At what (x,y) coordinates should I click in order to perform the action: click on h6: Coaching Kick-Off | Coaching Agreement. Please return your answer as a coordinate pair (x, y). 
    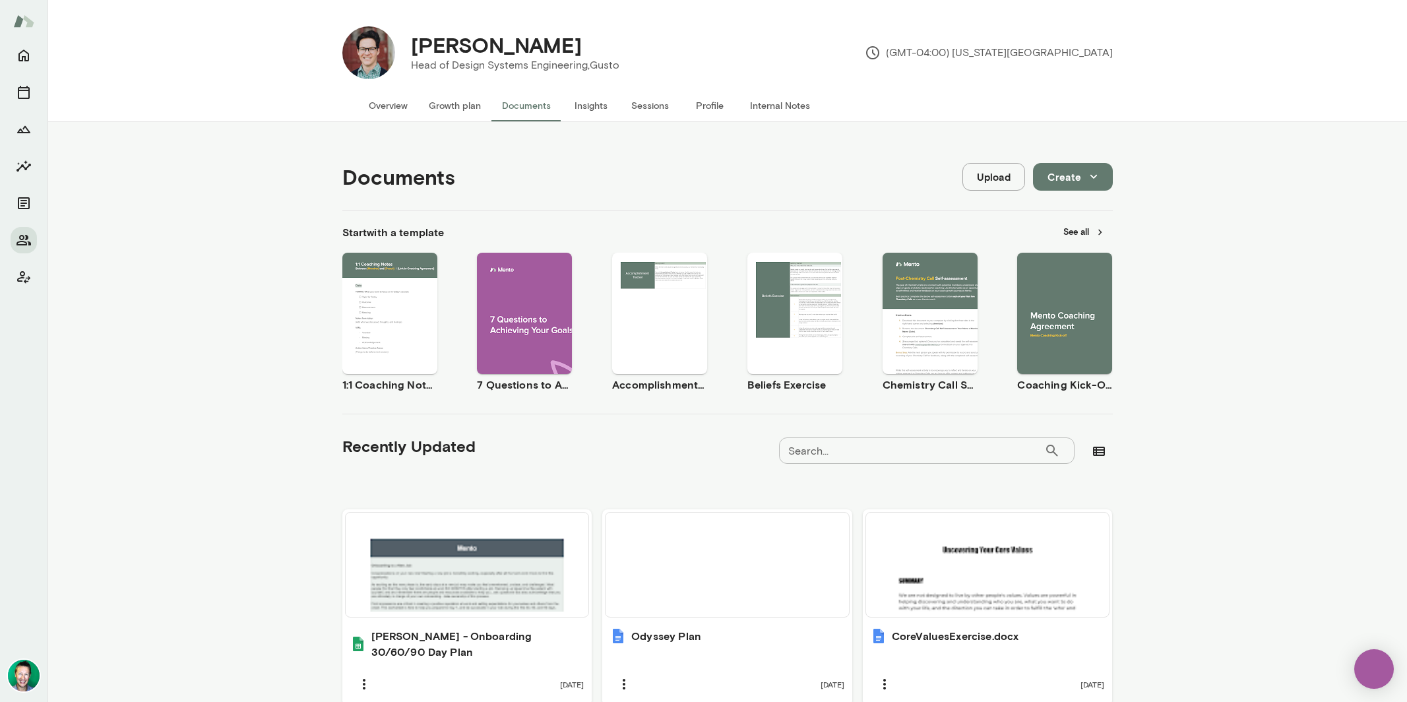
    Looking at the image, I should click on (1065, 385).